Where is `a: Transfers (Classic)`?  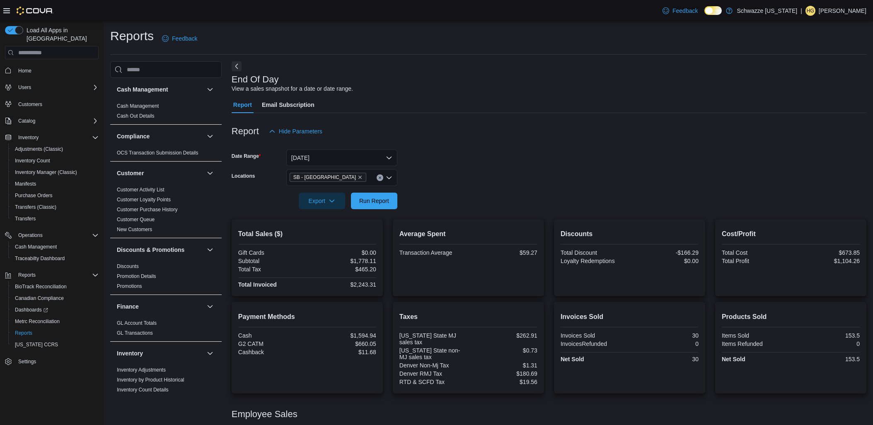
a: Transfers (Classic) is located at coordinates (36, 207).